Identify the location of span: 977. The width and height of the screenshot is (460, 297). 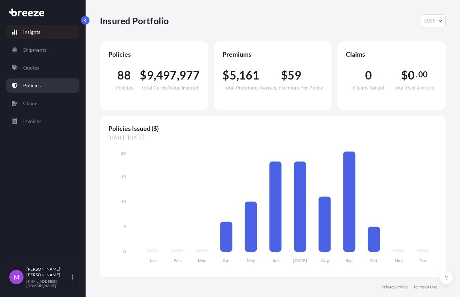
(190, 75).